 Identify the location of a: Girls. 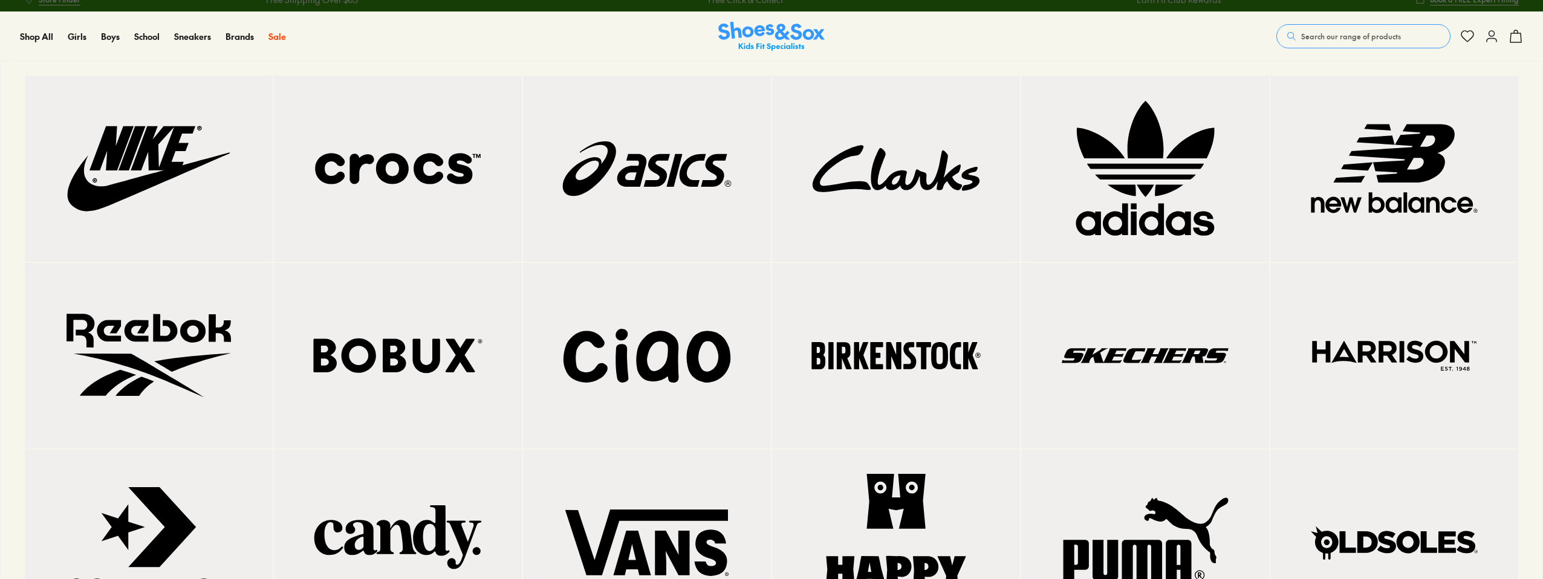
(77, 36).